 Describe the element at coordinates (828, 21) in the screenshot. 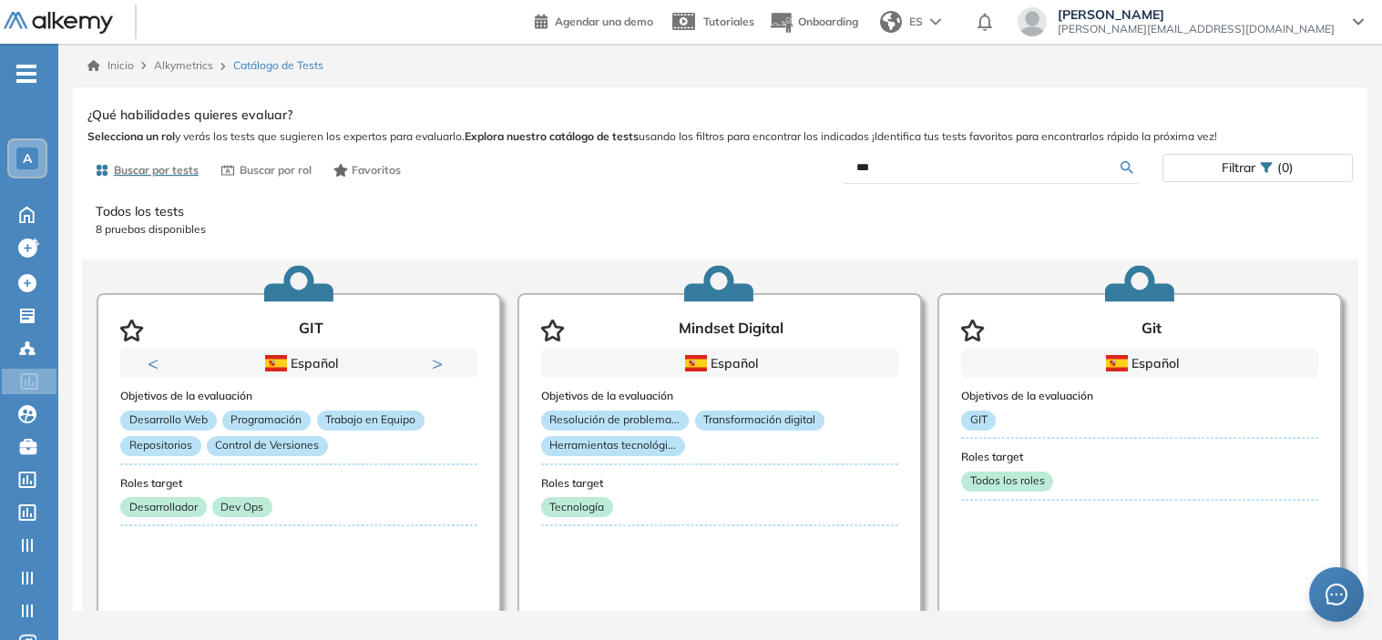

I see `span: Onboarding` at that location.